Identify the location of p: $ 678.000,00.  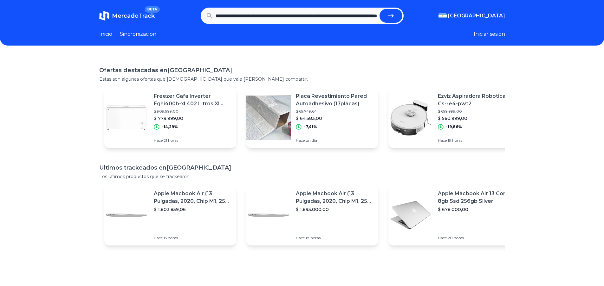
(476, 210).